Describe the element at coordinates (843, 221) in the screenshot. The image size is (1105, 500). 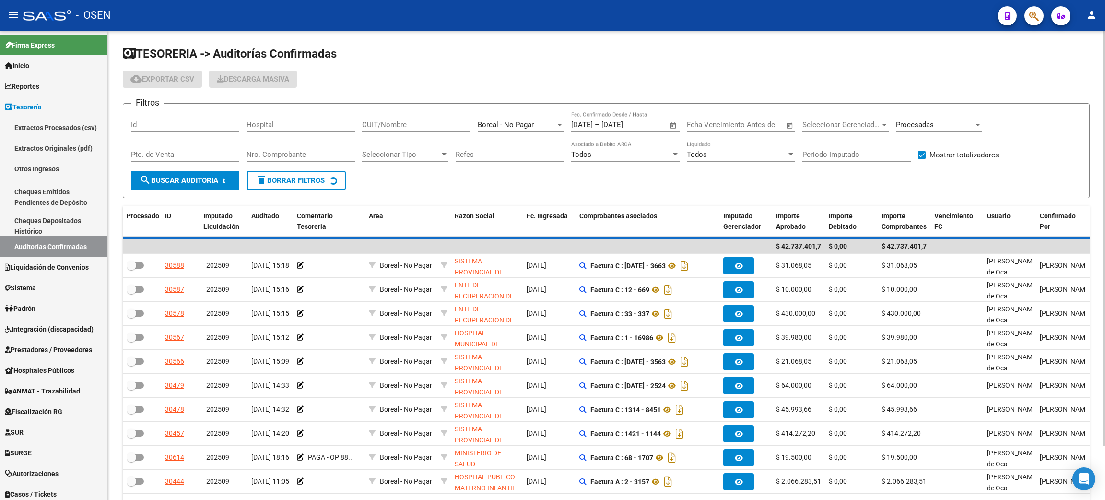
I see `span: Importe Debitado` at that location.